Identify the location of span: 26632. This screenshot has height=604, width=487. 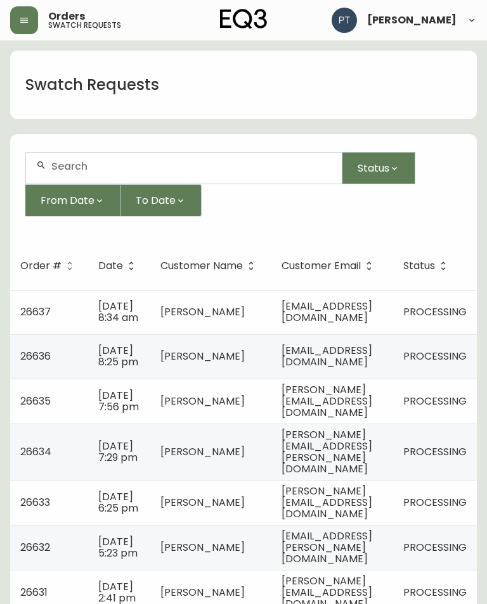
(35, 547).